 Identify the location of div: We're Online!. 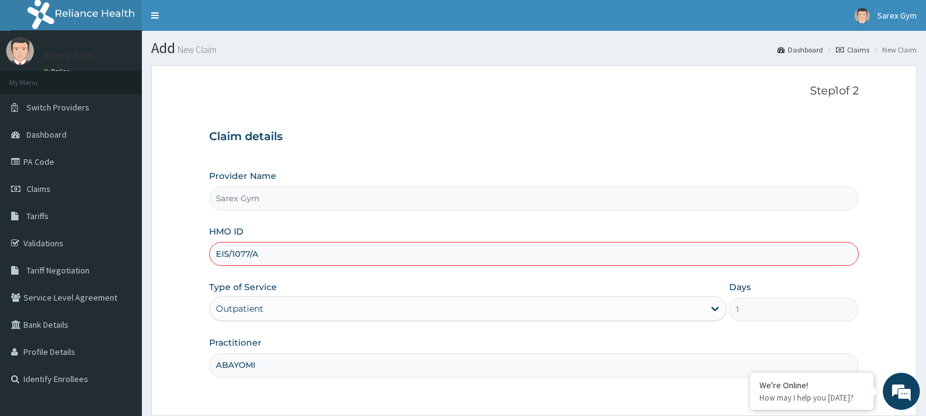
(812, 385).